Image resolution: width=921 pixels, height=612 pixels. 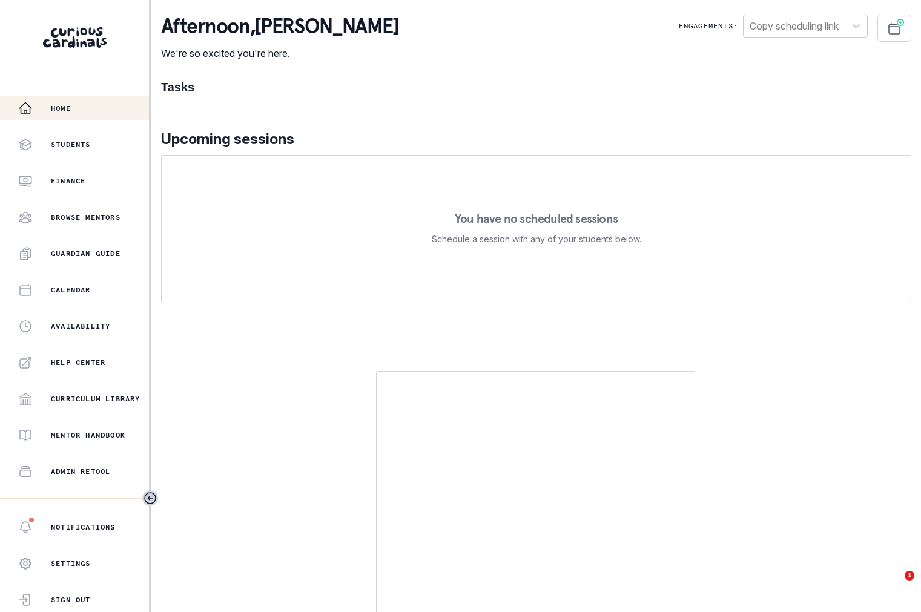 I want to click on p: Availability, so click(x=81, y=326).